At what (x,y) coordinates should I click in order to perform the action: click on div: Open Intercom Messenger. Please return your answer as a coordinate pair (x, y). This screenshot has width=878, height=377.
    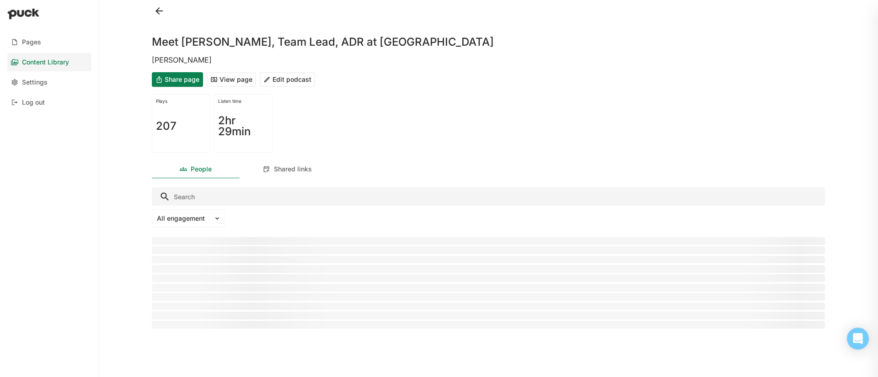
    Looking at the image, I should click on (858, 339).